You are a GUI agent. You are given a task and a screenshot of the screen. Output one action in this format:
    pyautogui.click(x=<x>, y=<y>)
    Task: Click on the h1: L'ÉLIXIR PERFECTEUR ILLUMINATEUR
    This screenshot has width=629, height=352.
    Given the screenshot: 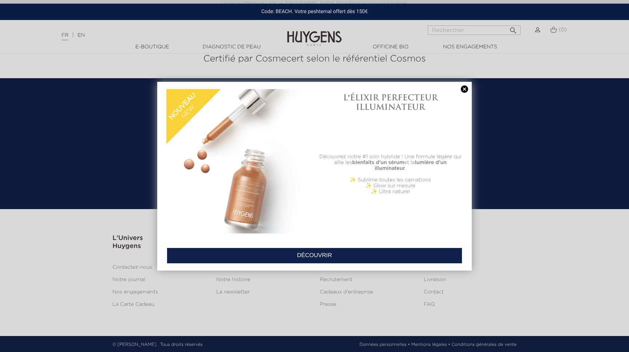 What is the action you would take?
    pyautogui.click(x=390, y=102)
    